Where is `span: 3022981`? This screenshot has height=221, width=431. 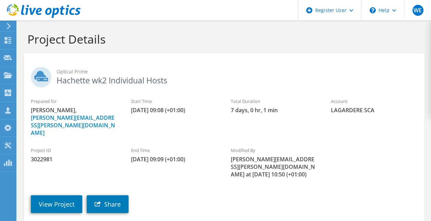 span: 3022981 is located at coordinates (74, 159).